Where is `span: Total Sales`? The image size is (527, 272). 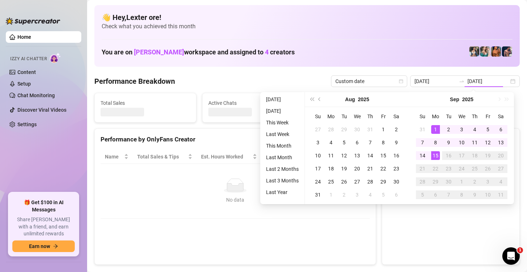 span: Total Sales is located at coordinates (145, 103).